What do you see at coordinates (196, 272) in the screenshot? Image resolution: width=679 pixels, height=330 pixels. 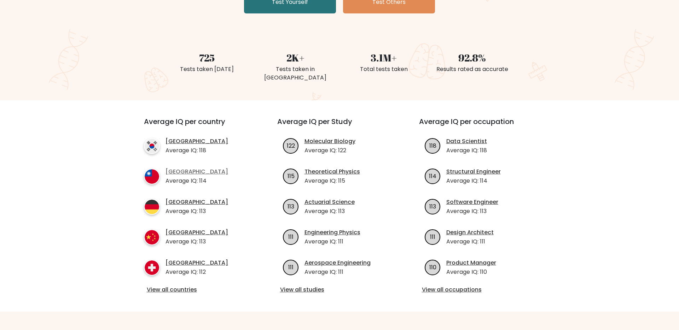 I see `p: Average IQ: 112` at bounding box center [196, 272].